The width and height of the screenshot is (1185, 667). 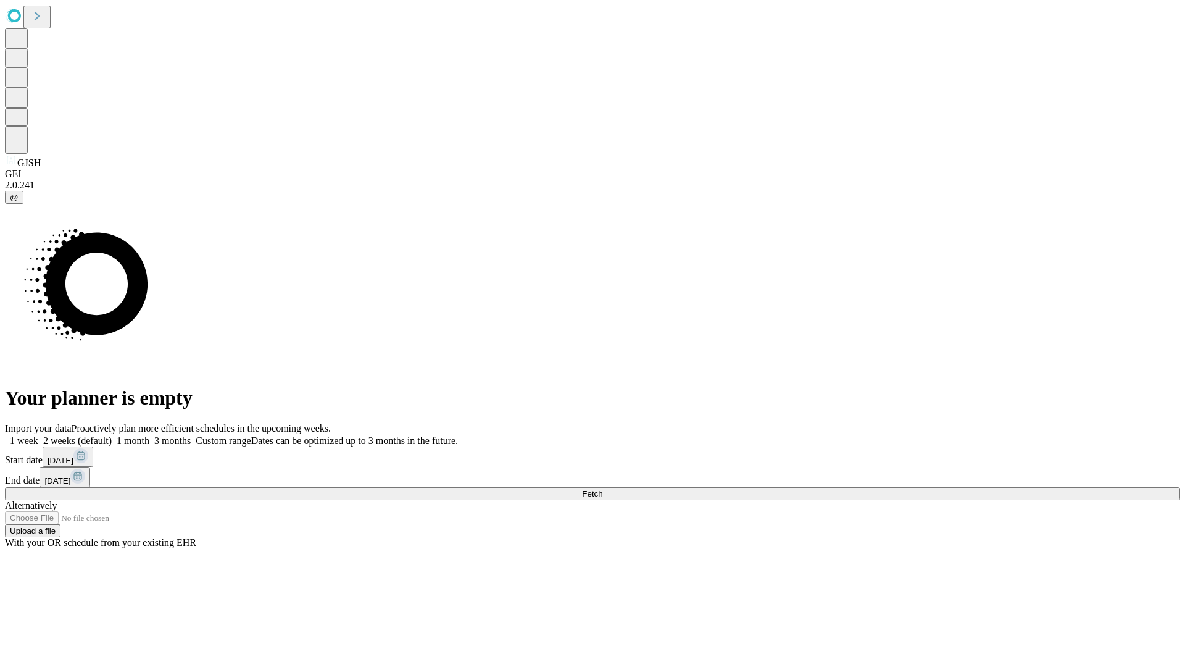 I want to click on span: Fetch, so click(x=592, y=493).